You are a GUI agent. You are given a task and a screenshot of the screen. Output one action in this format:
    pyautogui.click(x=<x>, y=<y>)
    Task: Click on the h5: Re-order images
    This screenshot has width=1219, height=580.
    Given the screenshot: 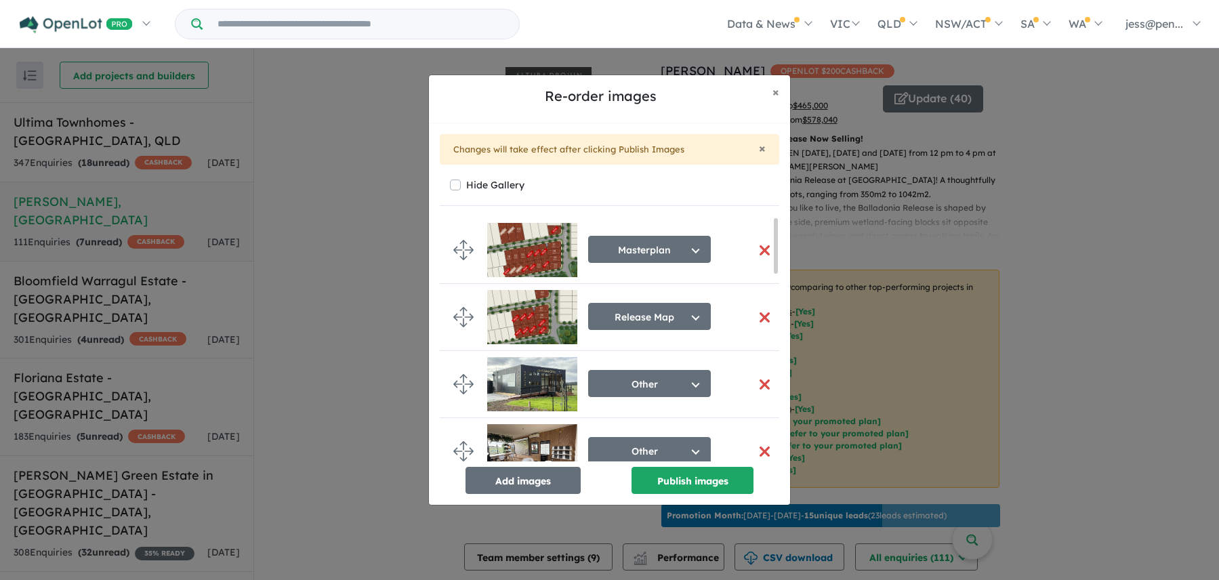 What is the action you would take?
    pyautogui.click(x=601, y=96)
    